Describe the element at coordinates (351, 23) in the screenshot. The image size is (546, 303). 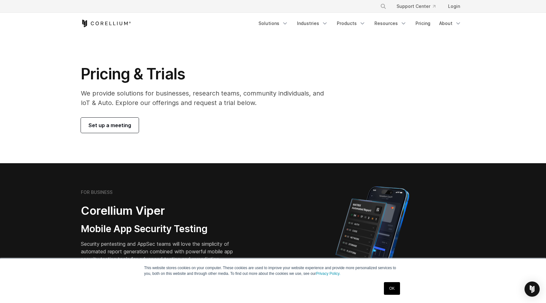
I see `a: Products` at that location.